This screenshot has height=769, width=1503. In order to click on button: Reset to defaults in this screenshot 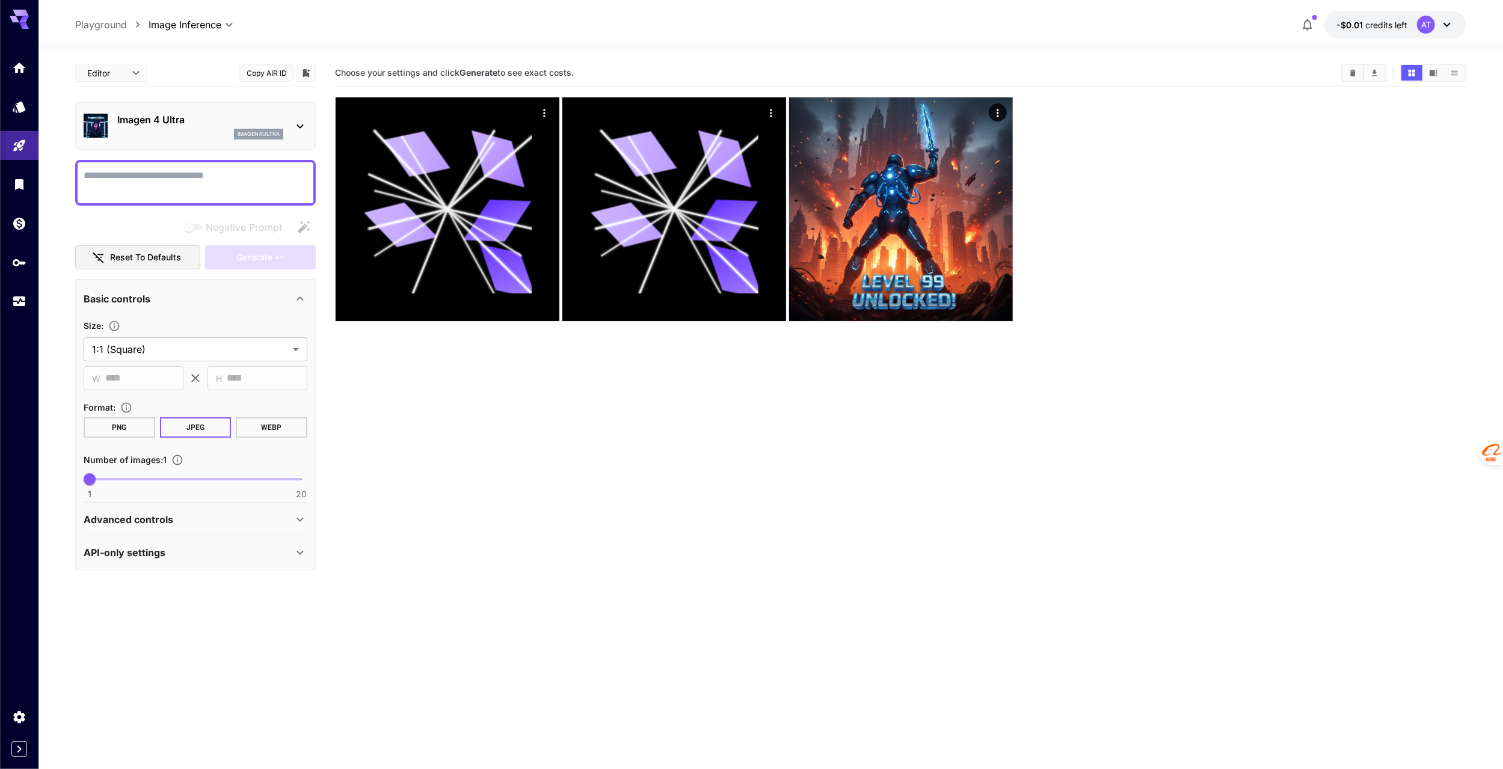, I will do `click(138, 257)`.